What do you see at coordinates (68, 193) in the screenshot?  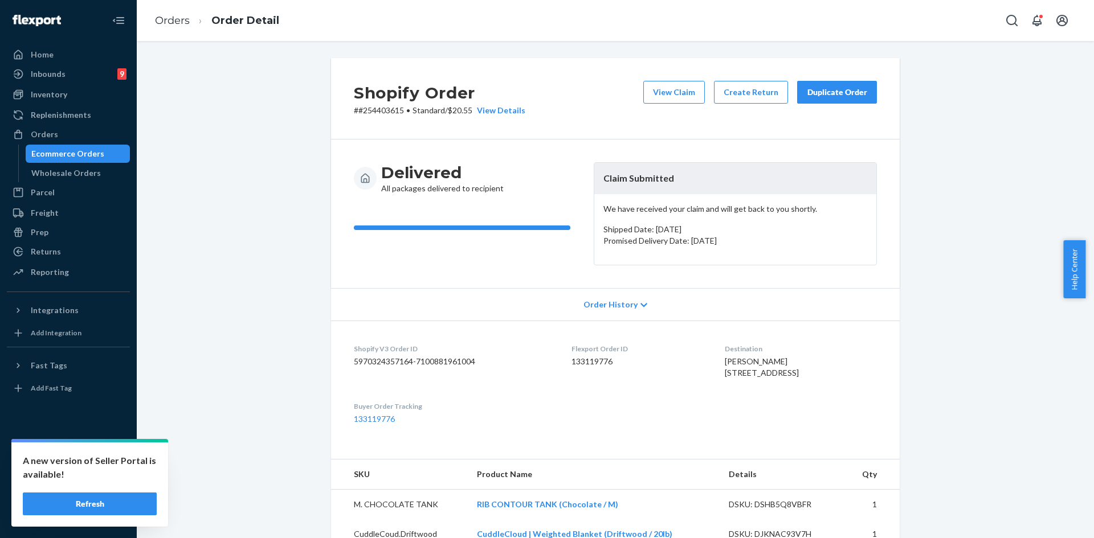 I see `a: Parcel` at bounding box center [68, 193].